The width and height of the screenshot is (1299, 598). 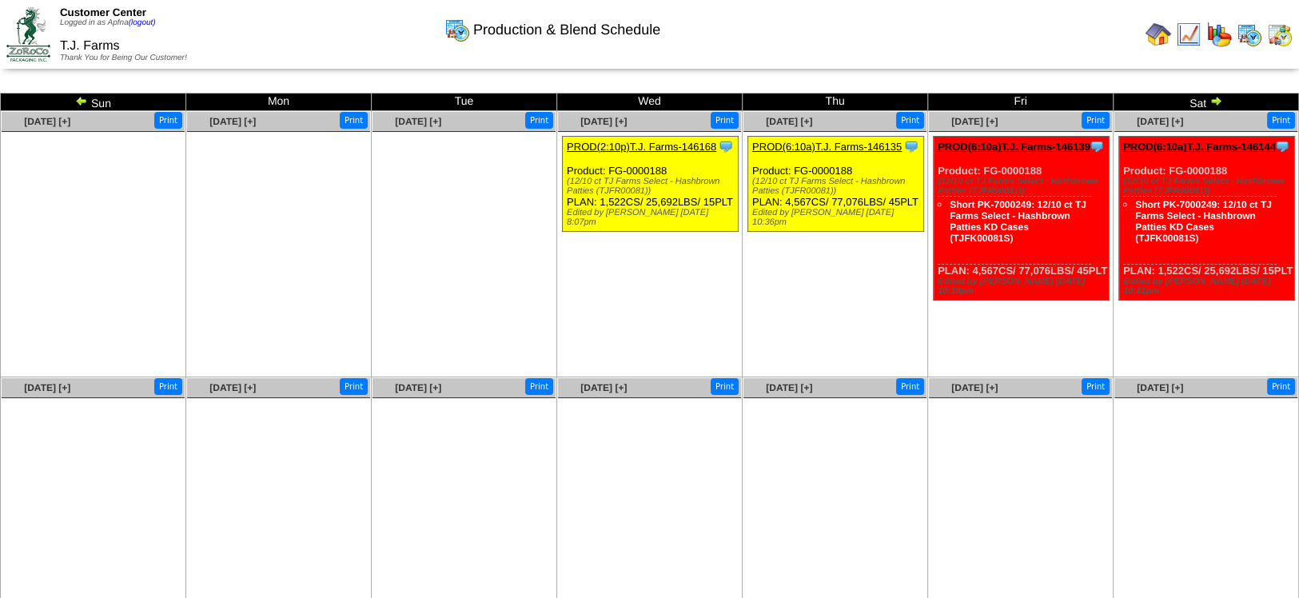 I want to click on a: PROD(2:10p)T.J. Farms-146168, so click(x=641, y=146).